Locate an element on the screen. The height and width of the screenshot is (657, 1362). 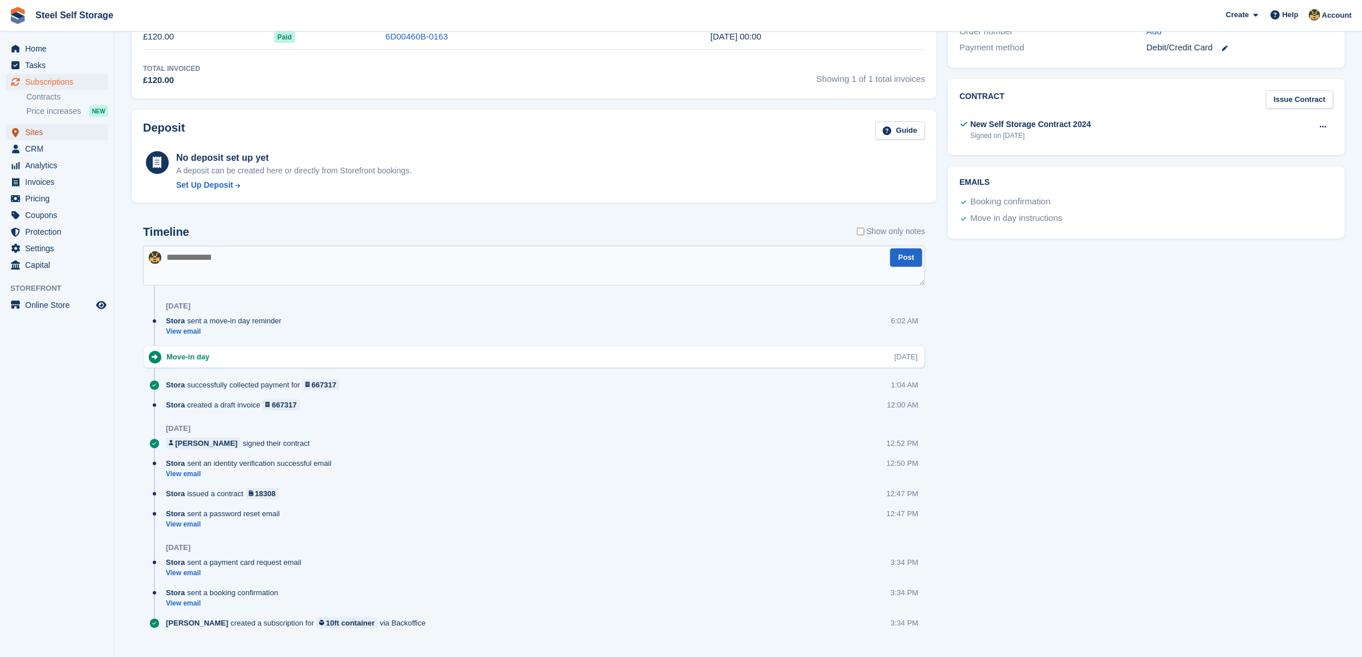
a: Steel Self Storage is located at coordinates (74, 15).